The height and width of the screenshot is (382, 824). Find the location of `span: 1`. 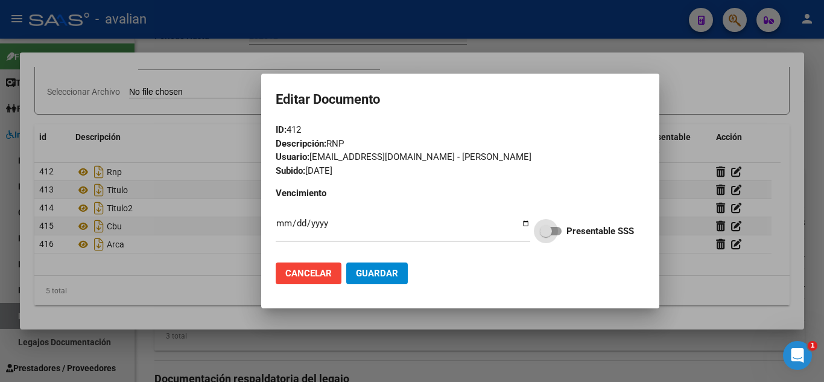

span: 1 is located at coordinates (813, 346).